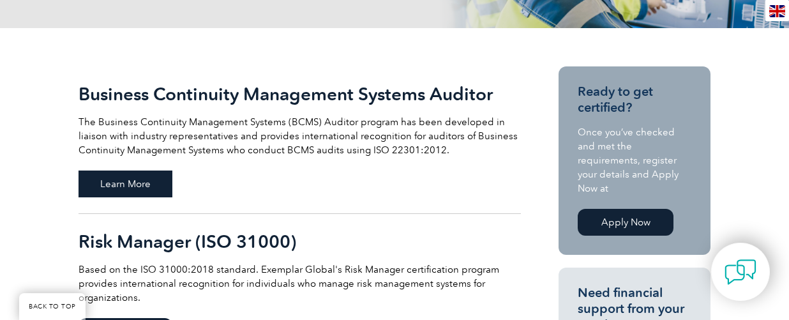 Image resolution: width=789 pixels, height=320 pixels. I want to click on span: Learn More, so click(125, 184).